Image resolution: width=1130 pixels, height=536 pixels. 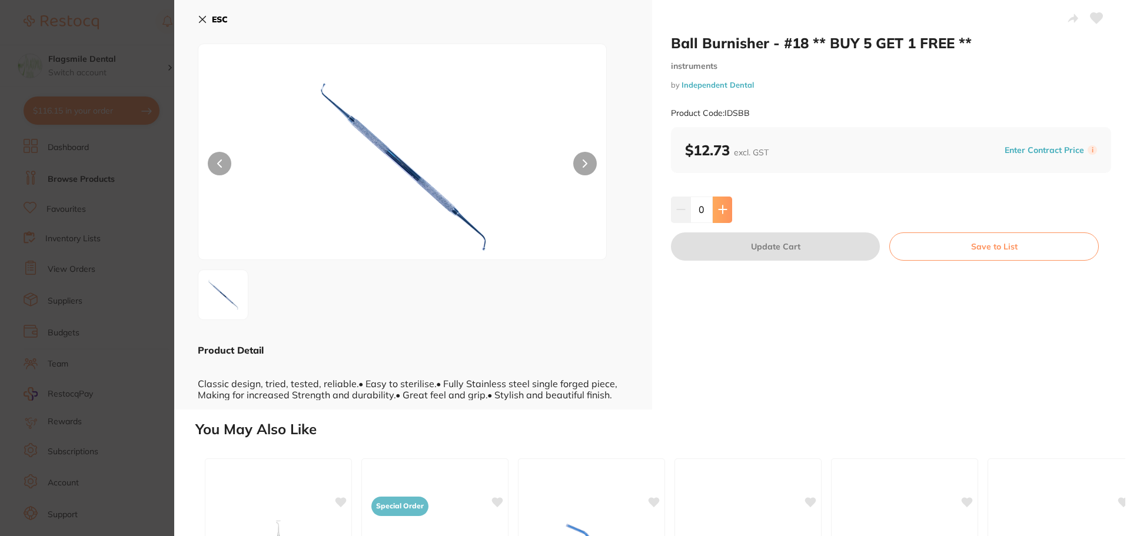 What do you see at coordinates (891, 43) in the screenshot?
I see `h2: Ball Burnisher - #18 ** BUY 5 GET 1 FREE **` at bounding box center [891, 43].